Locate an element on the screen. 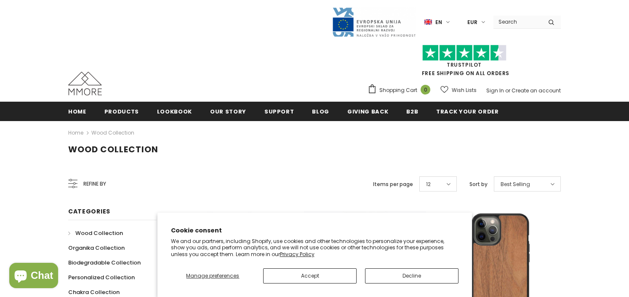  span: Refine by is located at coordinates (95, 184).